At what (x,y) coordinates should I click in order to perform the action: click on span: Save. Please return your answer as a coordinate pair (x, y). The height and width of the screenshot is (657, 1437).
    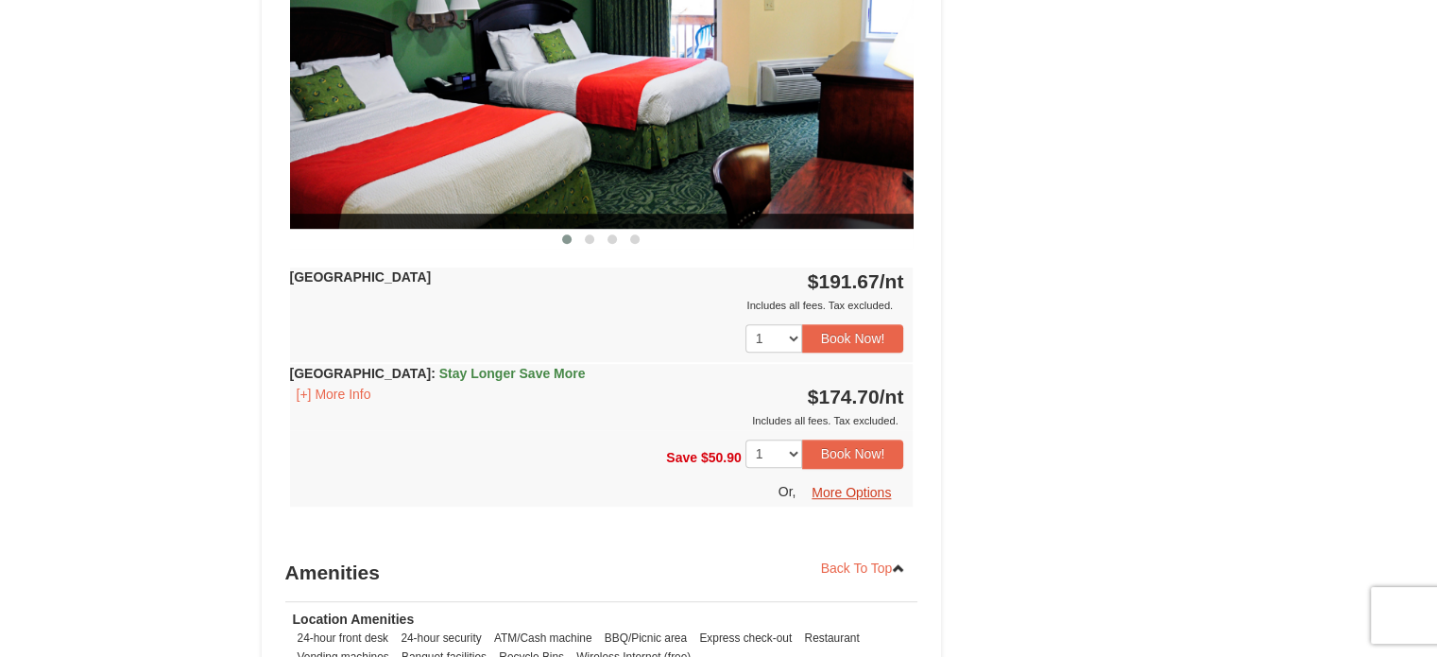
    Looking at the image, I should click on (681, 457).